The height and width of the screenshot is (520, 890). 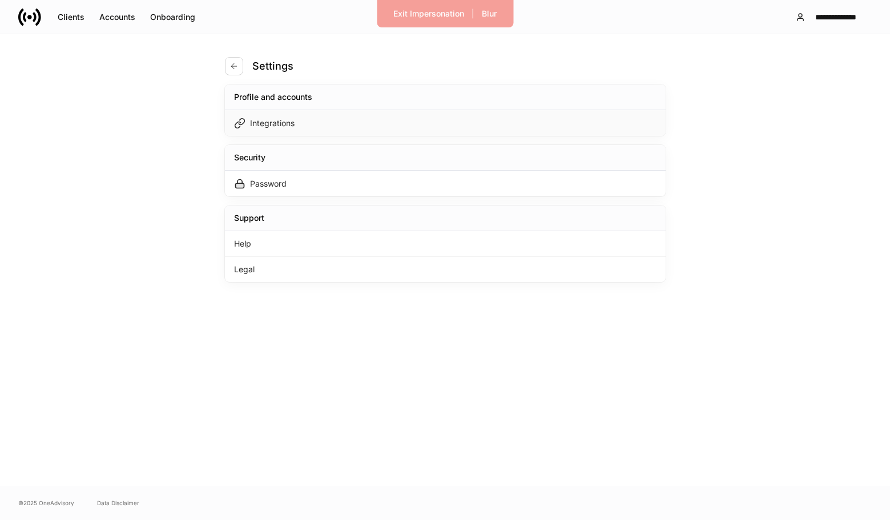 I want to click on a: Data Disclaimer, so click(x=118, y=503).